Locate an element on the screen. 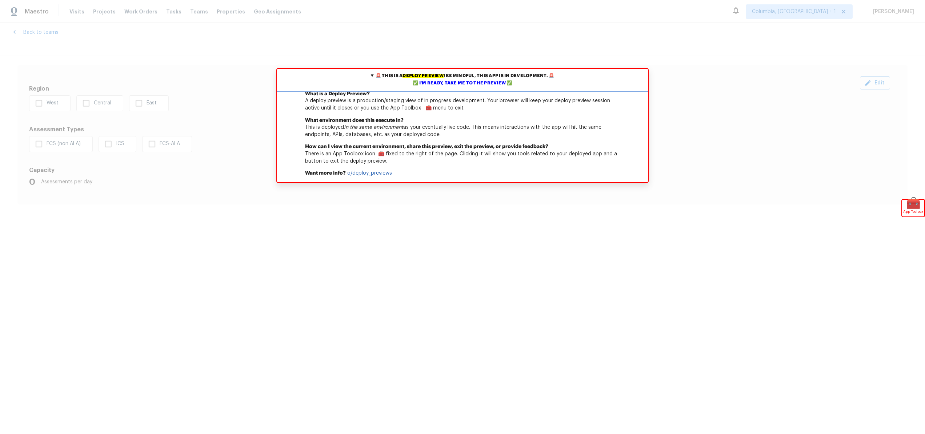 This screenshot has width=925, height=434. mark: deploy preview is located at coordinates (423, 76).